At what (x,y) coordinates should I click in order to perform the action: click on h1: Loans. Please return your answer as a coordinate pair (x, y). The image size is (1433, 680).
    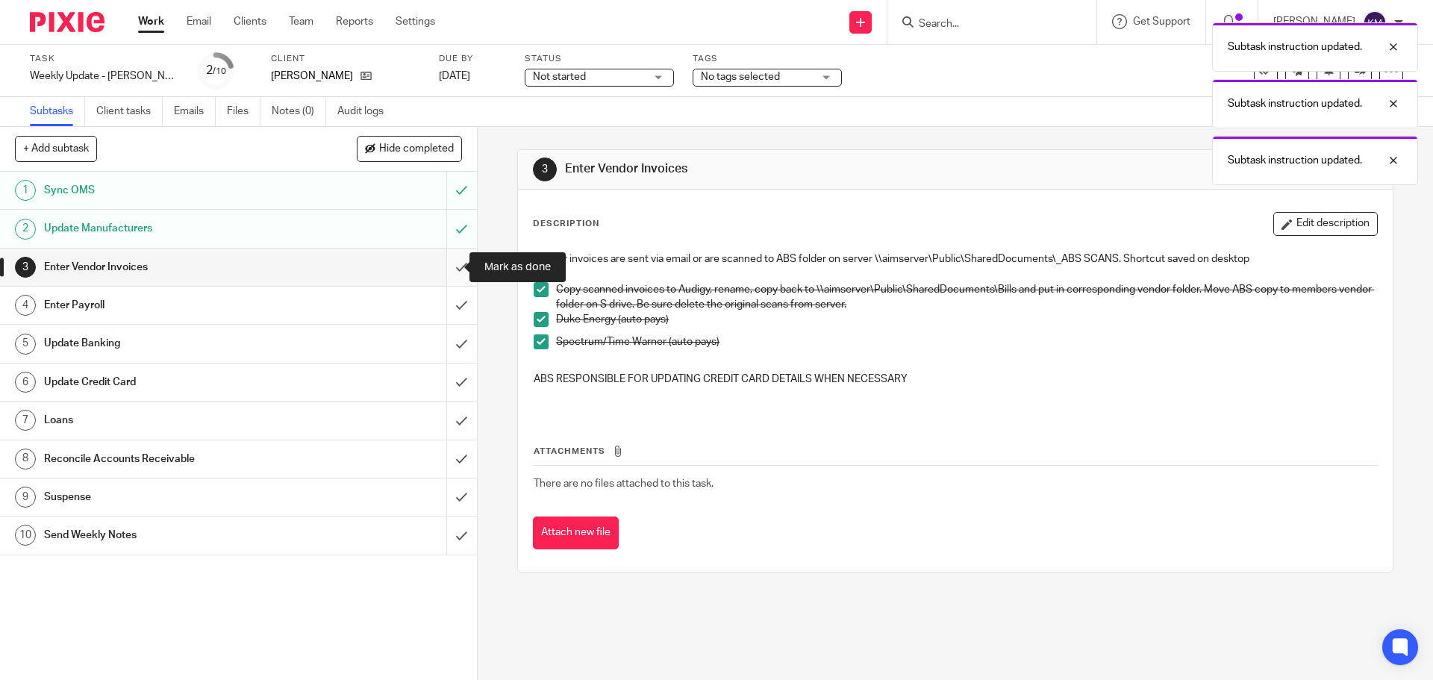
    Looking at the image, I should click on (173, 420).